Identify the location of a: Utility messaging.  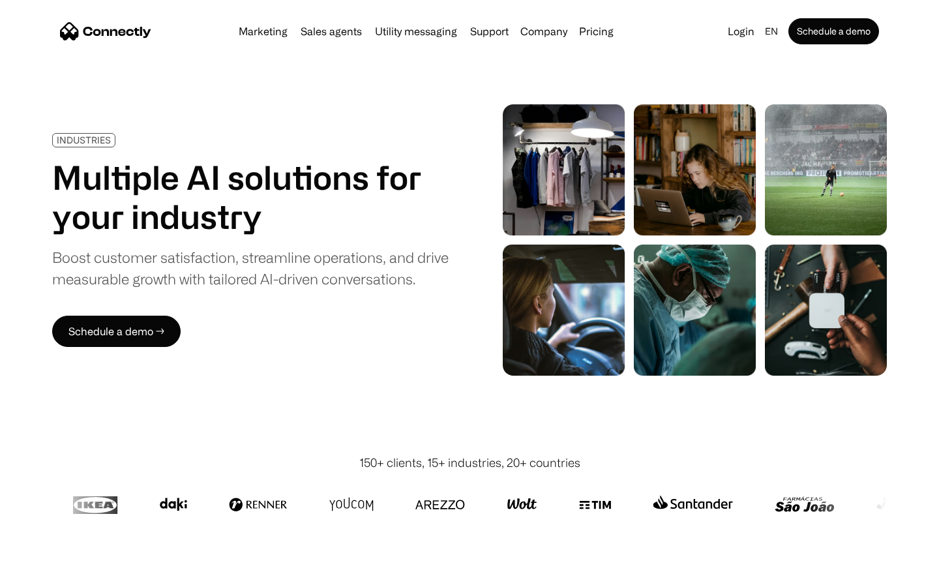
(416, 31).